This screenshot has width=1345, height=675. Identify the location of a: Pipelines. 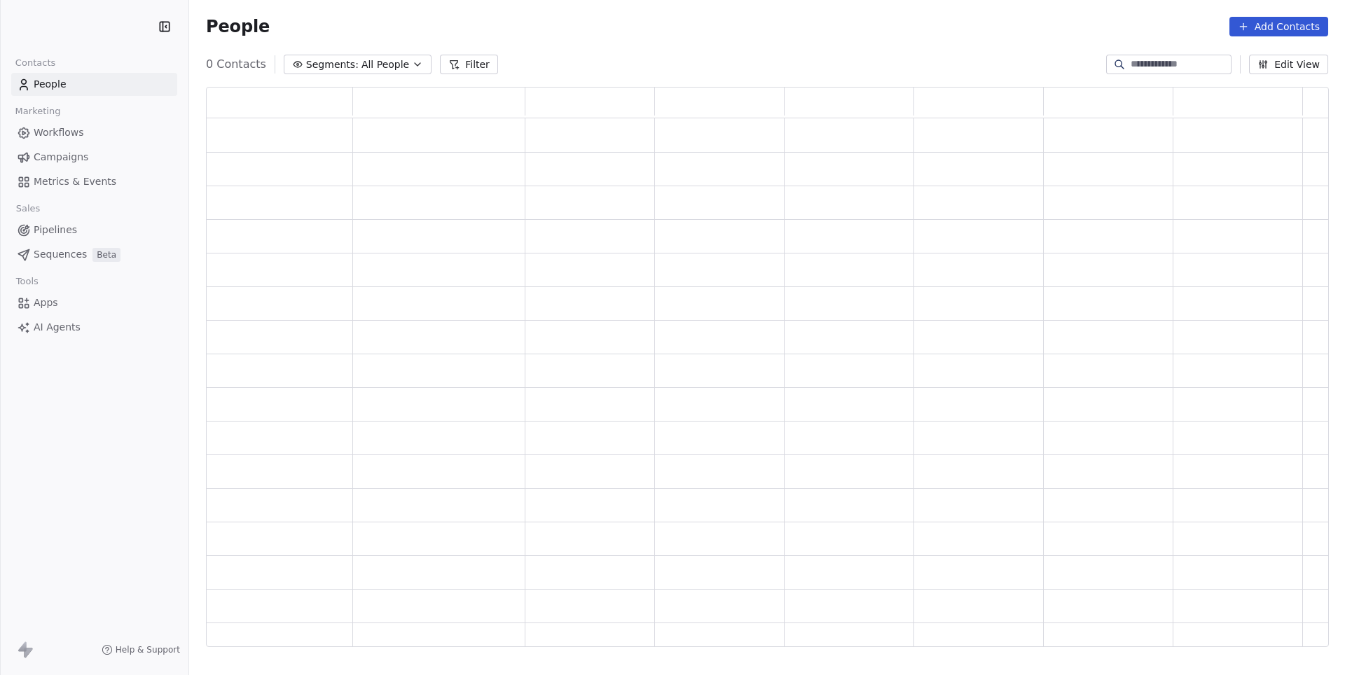
(94, 230).